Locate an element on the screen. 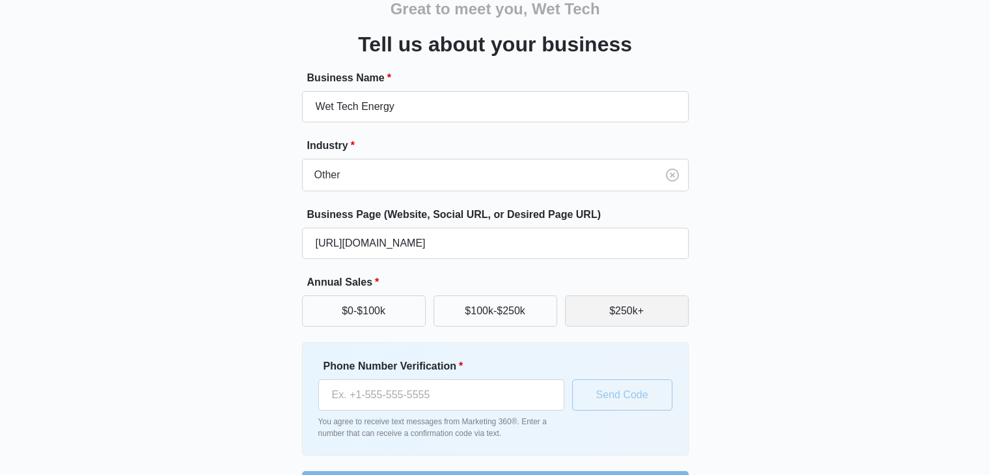 Image resolution: width=990 pixels, height=475 pixels. input: Ex. +1-555-555-5555 is located at coordinates (441, 395).